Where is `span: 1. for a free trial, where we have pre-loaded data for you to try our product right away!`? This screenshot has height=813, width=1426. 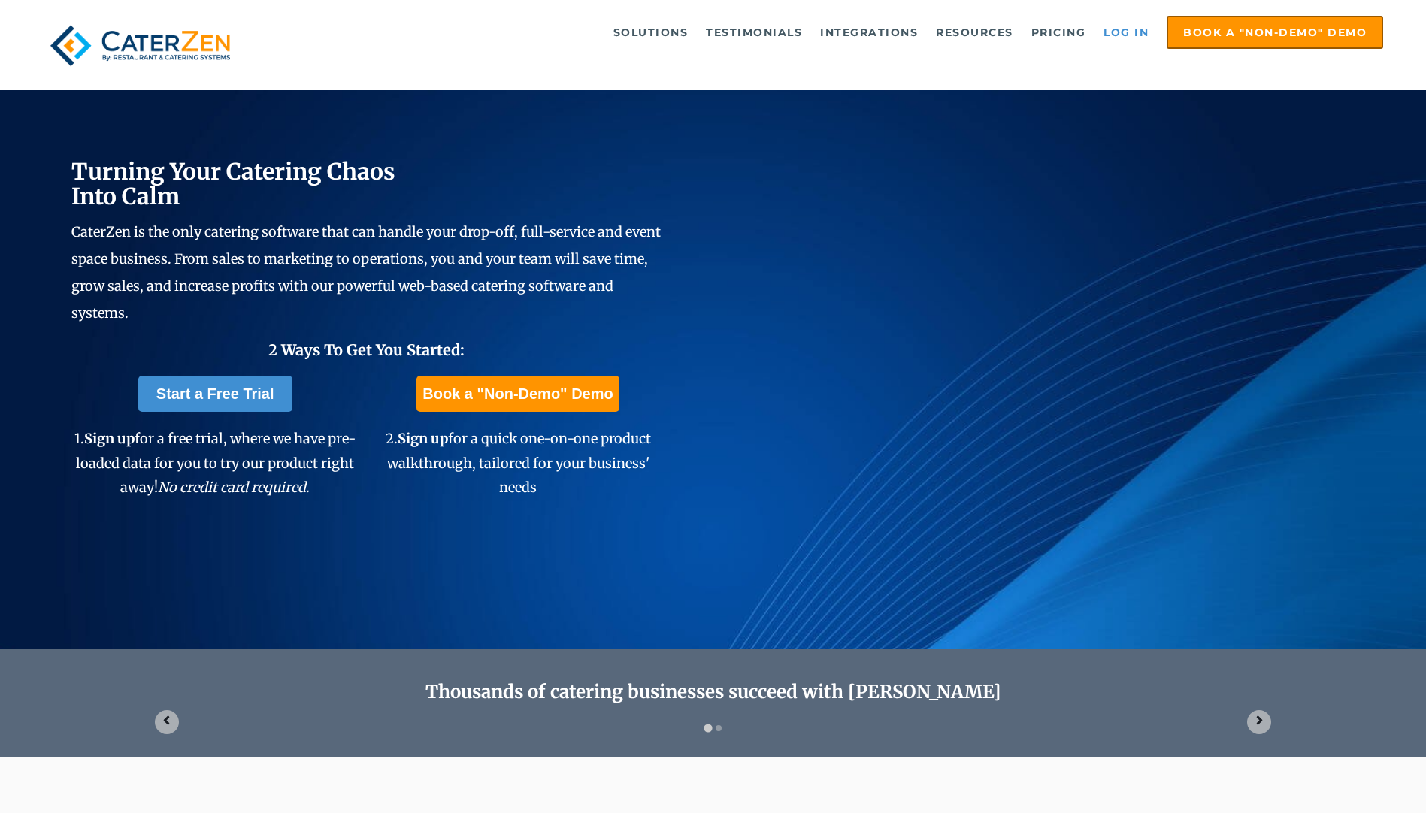 span: 1. for a free trial, where we have pre-loaded data for you to try our product right away! is located at coordinates (215, 463).